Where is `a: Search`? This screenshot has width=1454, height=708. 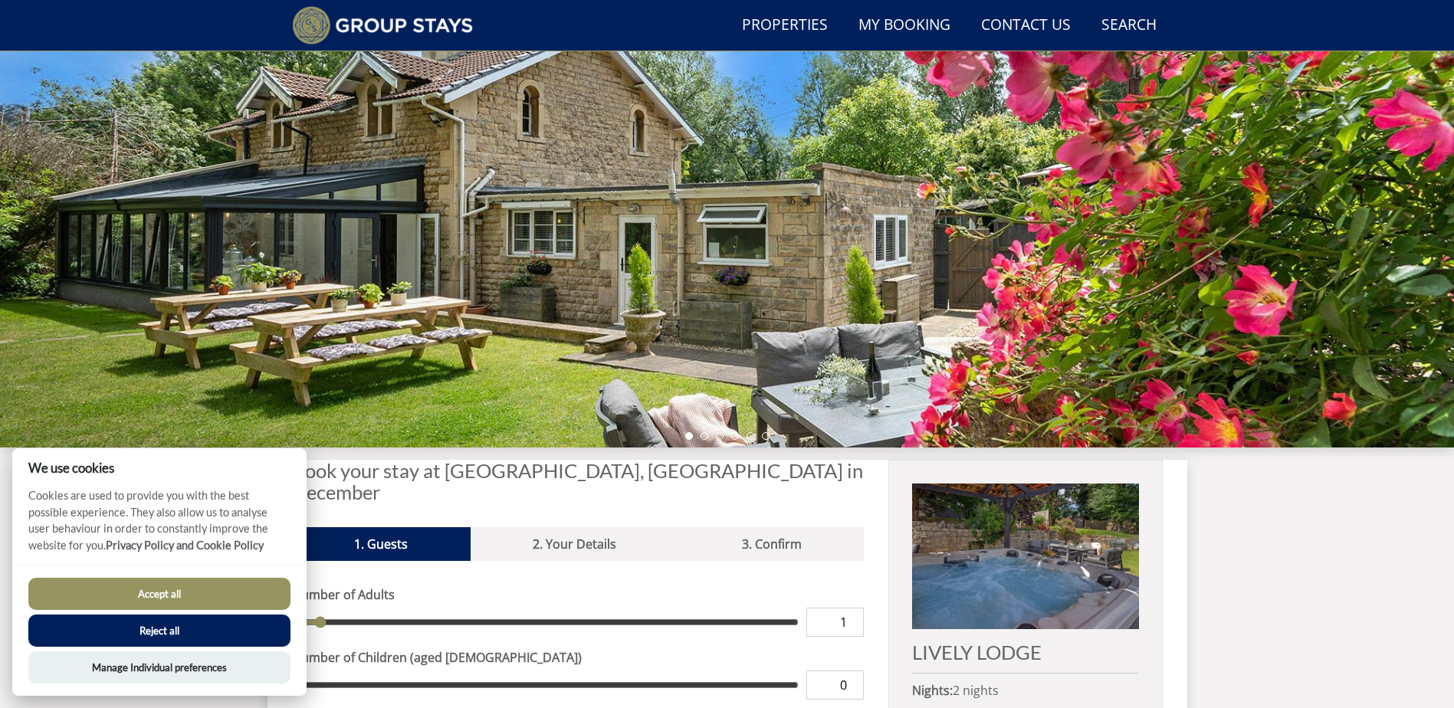 a: Search is located at coordinates (1129, 25).